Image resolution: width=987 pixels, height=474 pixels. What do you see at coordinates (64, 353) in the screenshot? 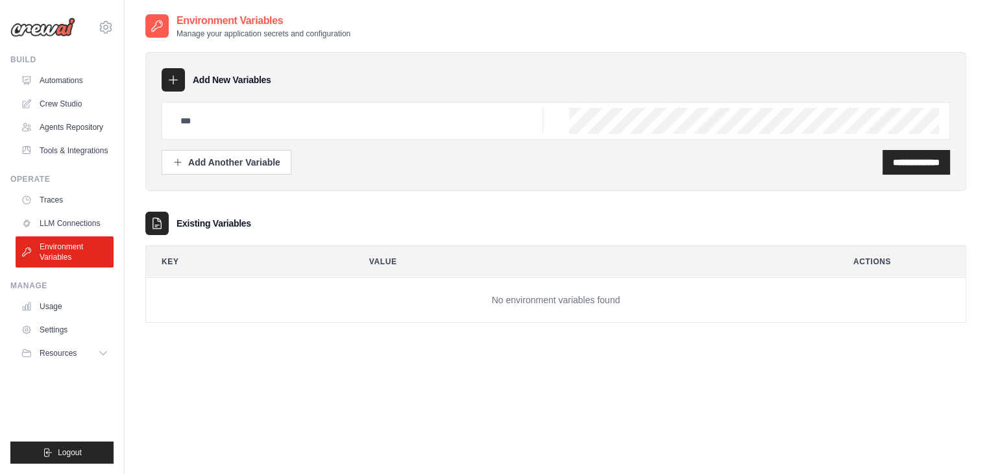
I see `button: Resources` at bounding box center [64, 353].